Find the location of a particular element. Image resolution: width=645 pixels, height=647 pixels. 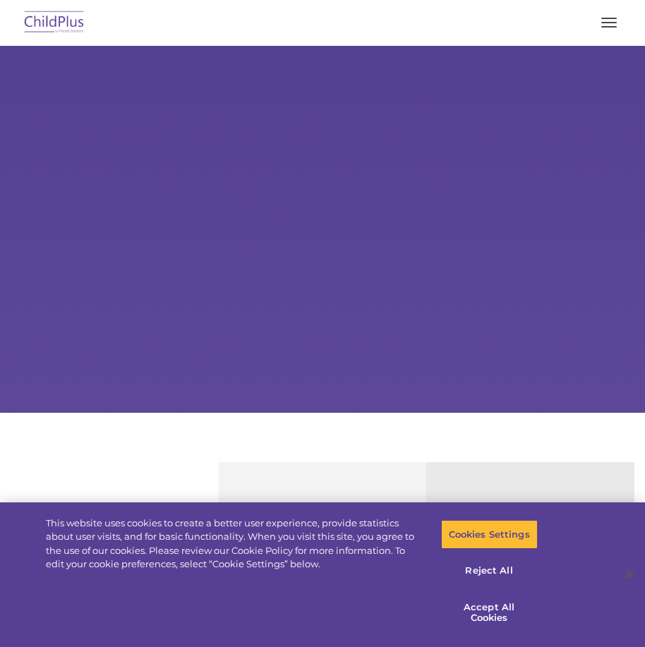

button: Accept All Cookies is located at coordinates (489, 613).